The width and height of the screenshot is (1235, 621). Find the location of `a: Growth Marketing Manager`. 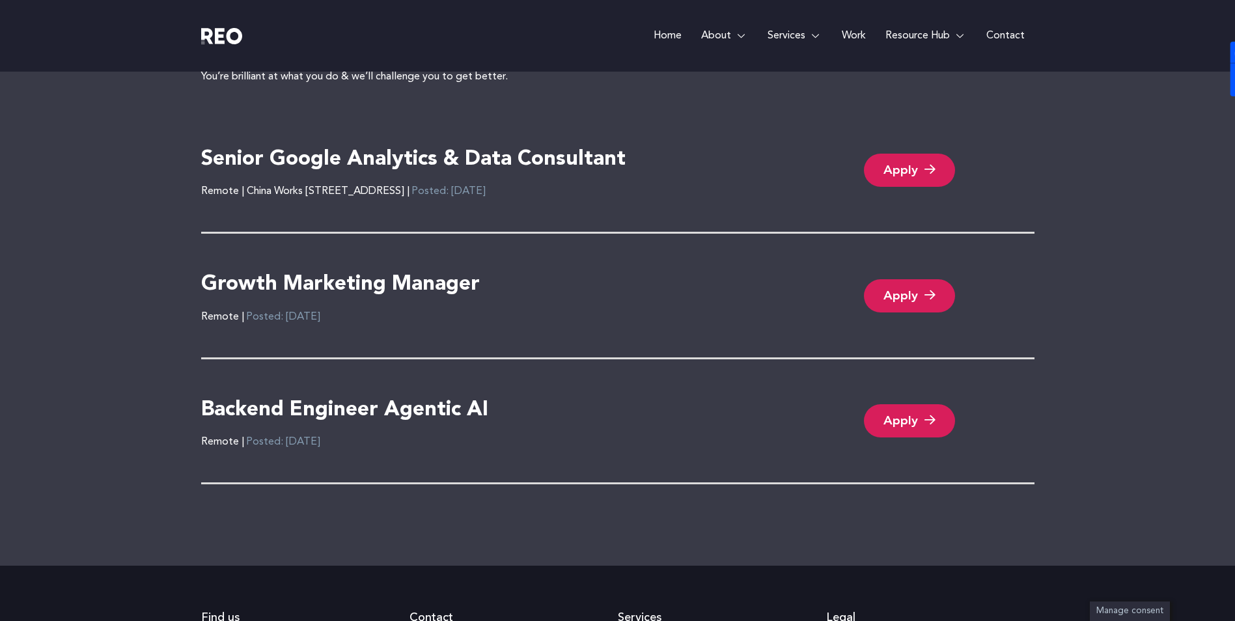

a: Growth Marketing Manager is located at coordinates (341, 288).